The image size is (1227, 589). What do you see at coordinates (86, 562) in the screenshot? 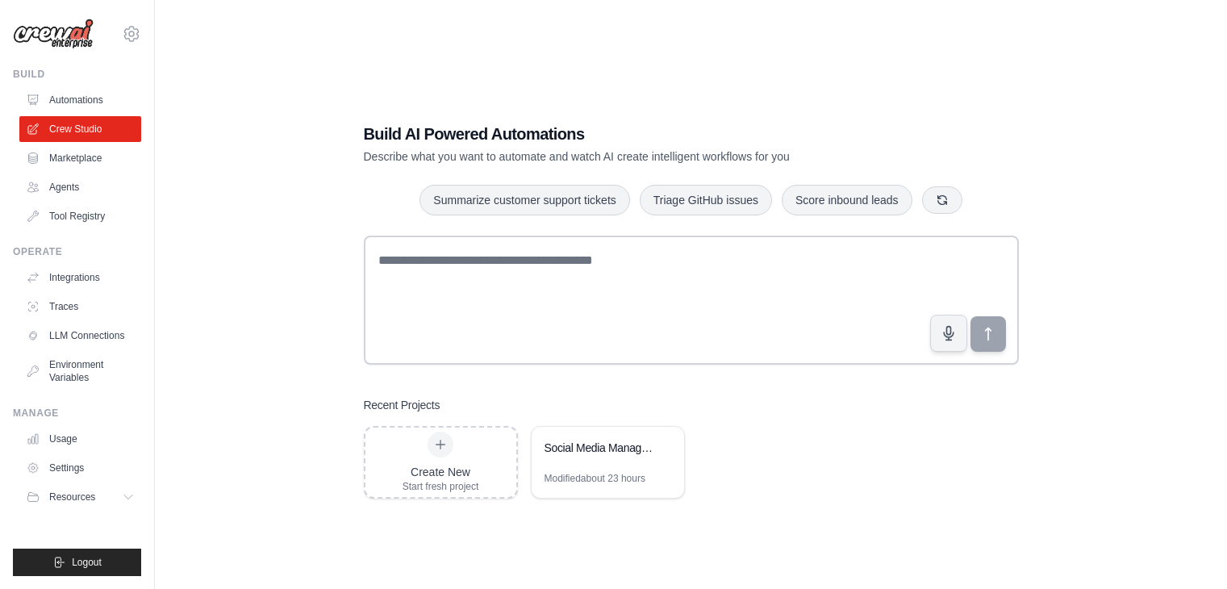
I see `span: Logout` at bounding box center [86, 562].